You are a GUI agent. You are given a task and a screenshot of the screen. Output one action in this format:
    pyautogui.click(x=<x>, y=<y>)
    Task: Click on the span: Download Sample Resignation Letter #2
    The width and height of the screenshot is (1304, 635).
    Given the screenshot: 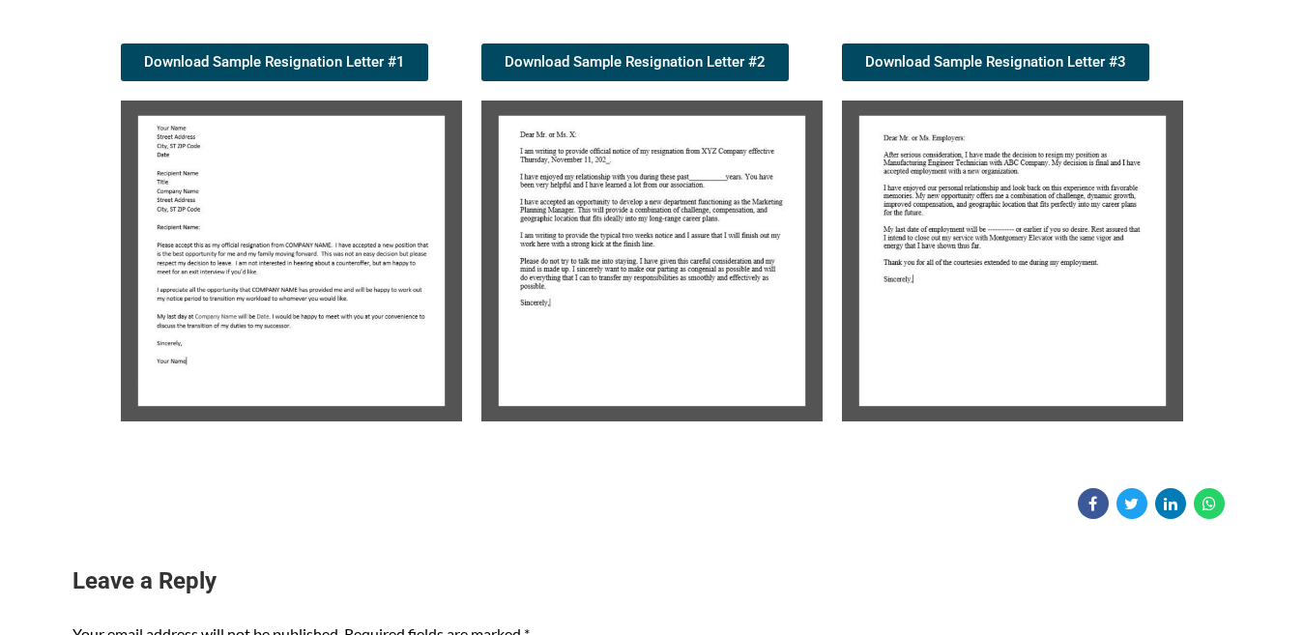 What is the action you would take?
    pyautogui.click(x=635, y=62)
    